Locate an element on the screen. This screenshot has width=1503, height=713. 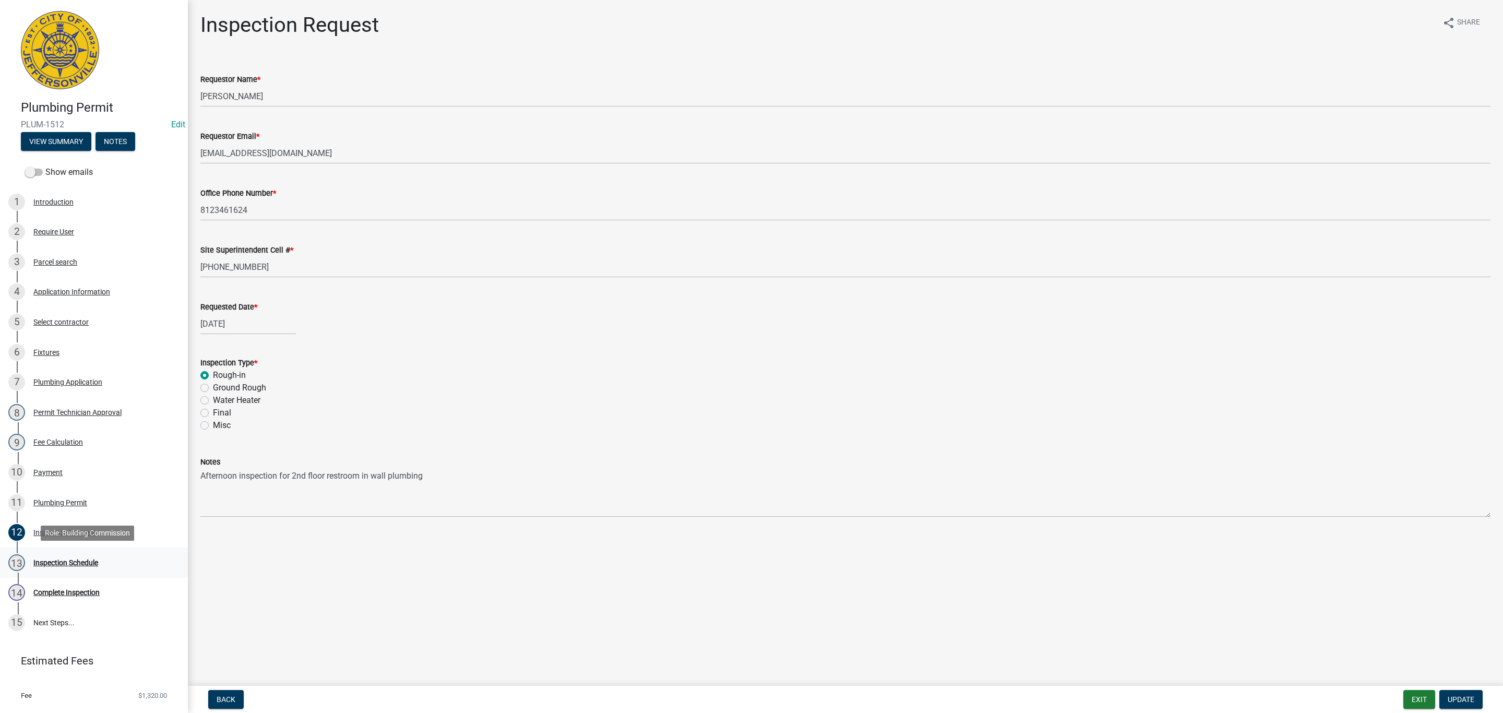
div: Select contractor is located at coordinates (61, 322).